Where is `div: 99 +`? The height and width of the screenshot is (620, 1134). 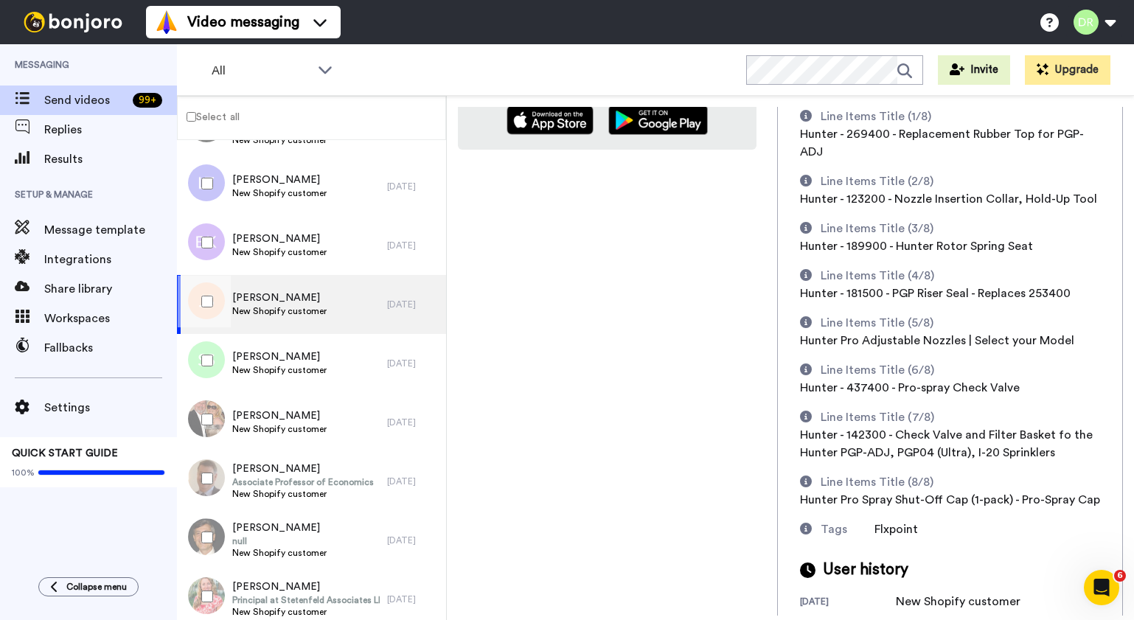
div: 99 + is located at coordinates (147, 100).